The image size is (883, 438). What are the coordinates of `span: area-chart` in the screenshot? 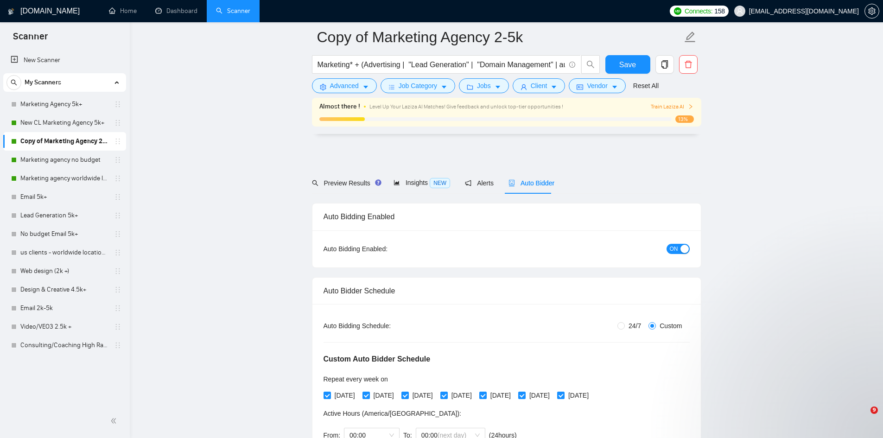 It's located at (397, 183).